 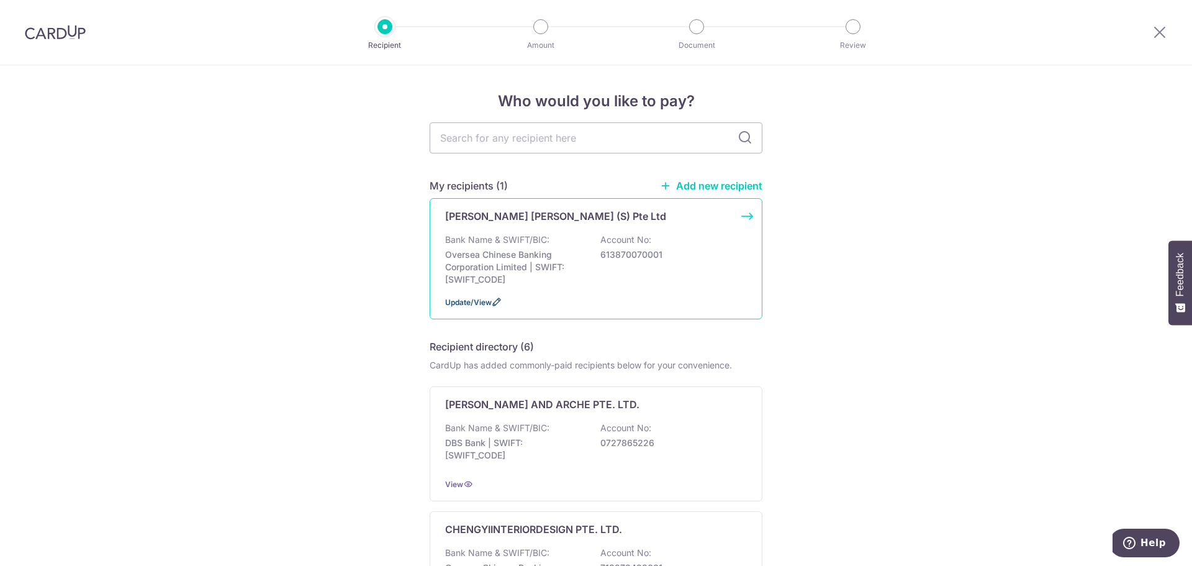 I want to click on input: Search for any recipient here, so click(x=596, y=138).